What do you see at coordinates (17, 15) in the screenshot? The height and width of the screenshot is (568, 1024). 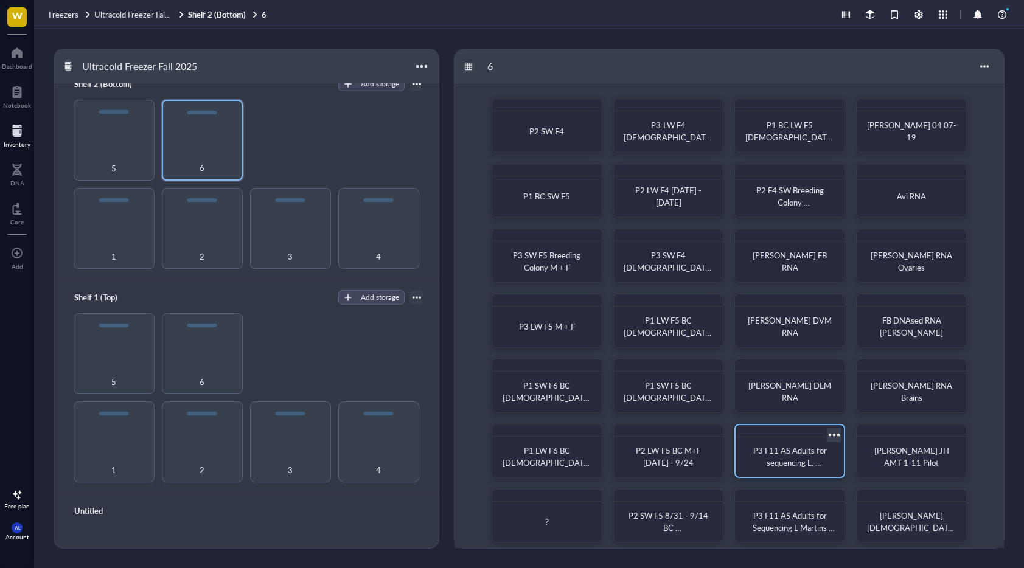 I see `span: W` at bounding box center [17, 15].